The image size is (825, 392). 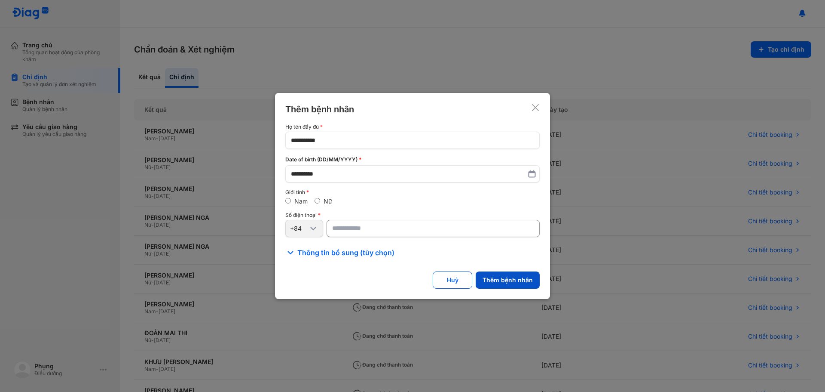 What do you see at coordinates (346, 252) in the screenshot?
I see `span: Thông tin bổ sung (tùy chọn)` at bounding box center [346, 252].